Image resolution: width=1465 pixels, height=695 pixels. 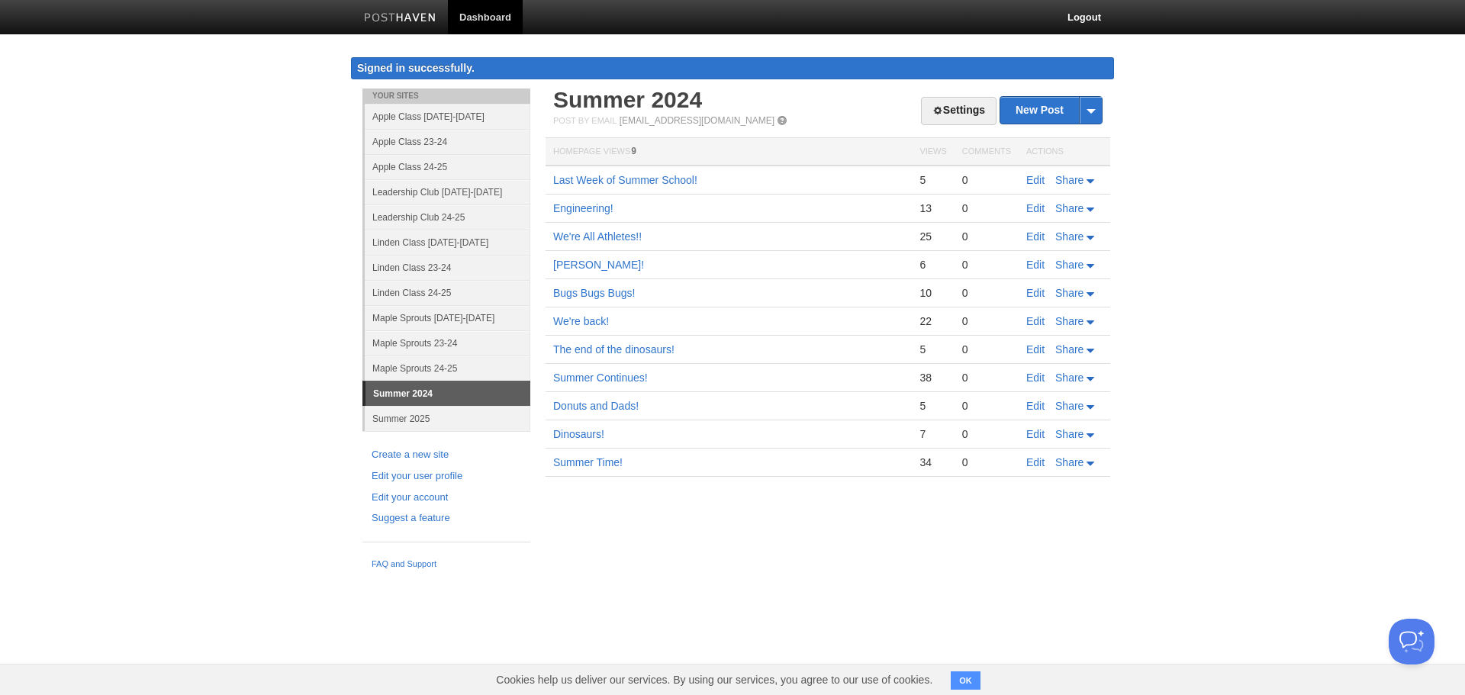 I want to click on a: Maple Sprouts 24-25, so click(x=447, y=368).